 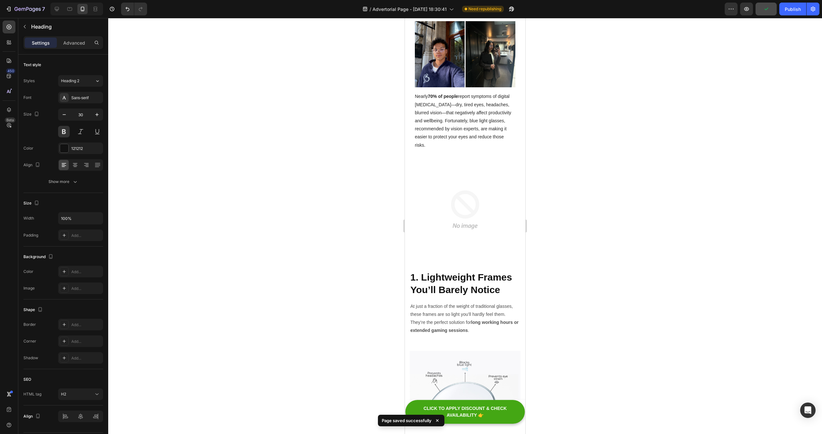 What do you see at coordinates (43, 9) in the screenshot?
I see `p: 7` at bounding box center [43, 9].